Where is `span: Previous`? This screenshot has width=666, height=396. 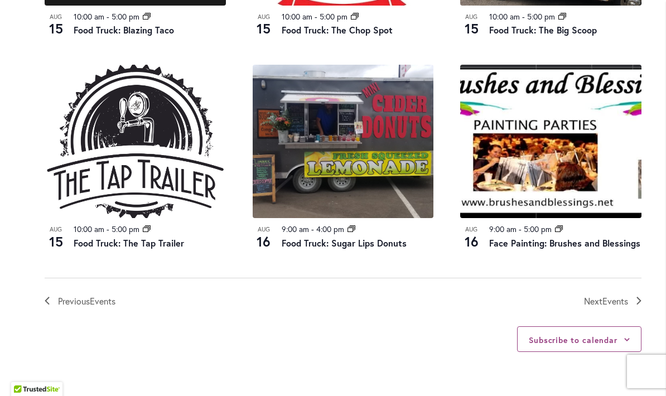 span: Previous is located at coordinates (86, 301).